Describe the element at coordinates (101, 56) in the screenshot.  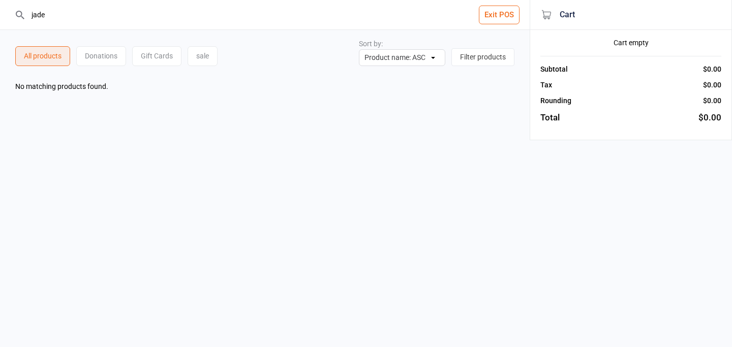
I see `div: Donations` at that location.